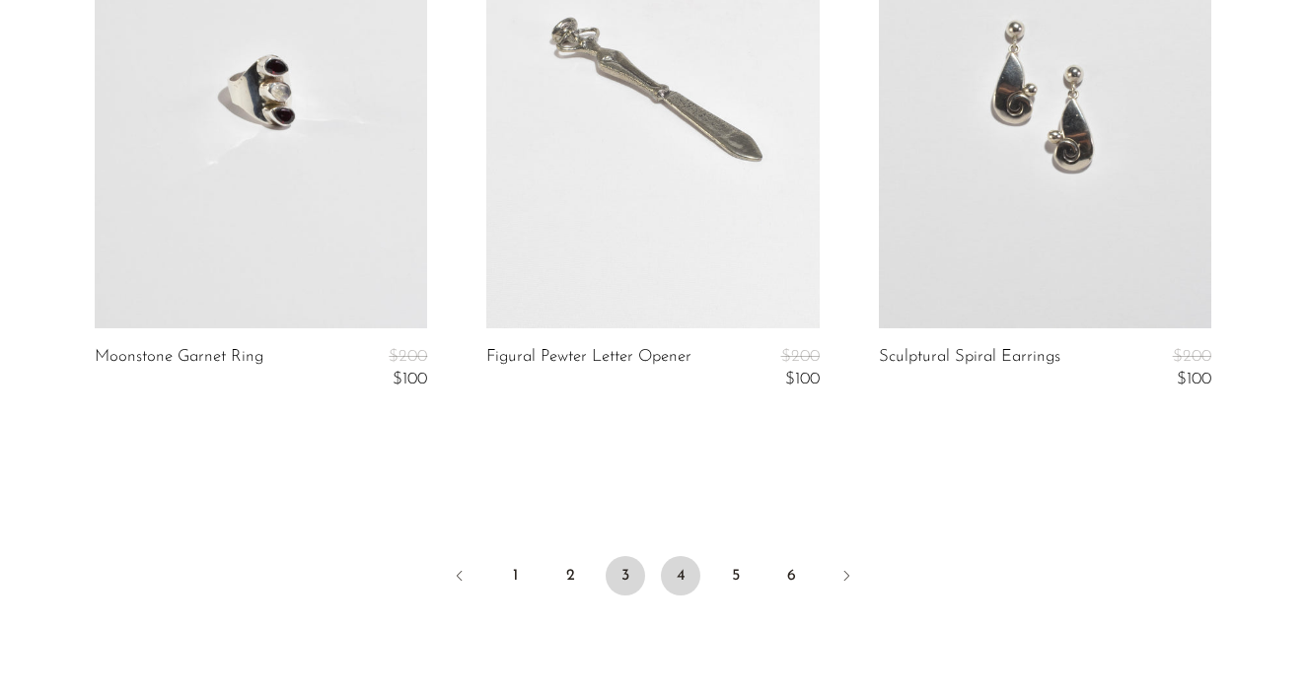 This screenshot has width=1306, height=697. What do you see at coordinates (515, 576) in the screenshot?
I see `a: 1` at bounding box center [515, 576].